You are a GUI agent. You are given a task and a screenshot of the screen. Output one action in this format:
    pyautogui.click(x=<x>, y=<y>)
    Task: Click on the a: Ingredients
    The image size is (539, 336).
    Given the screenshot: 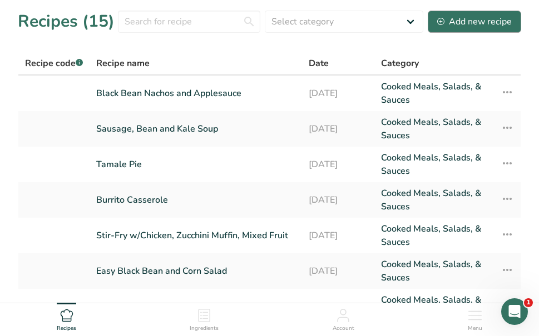 What is the action you would take?
    pyautogui.click(x=204, y=318)
    